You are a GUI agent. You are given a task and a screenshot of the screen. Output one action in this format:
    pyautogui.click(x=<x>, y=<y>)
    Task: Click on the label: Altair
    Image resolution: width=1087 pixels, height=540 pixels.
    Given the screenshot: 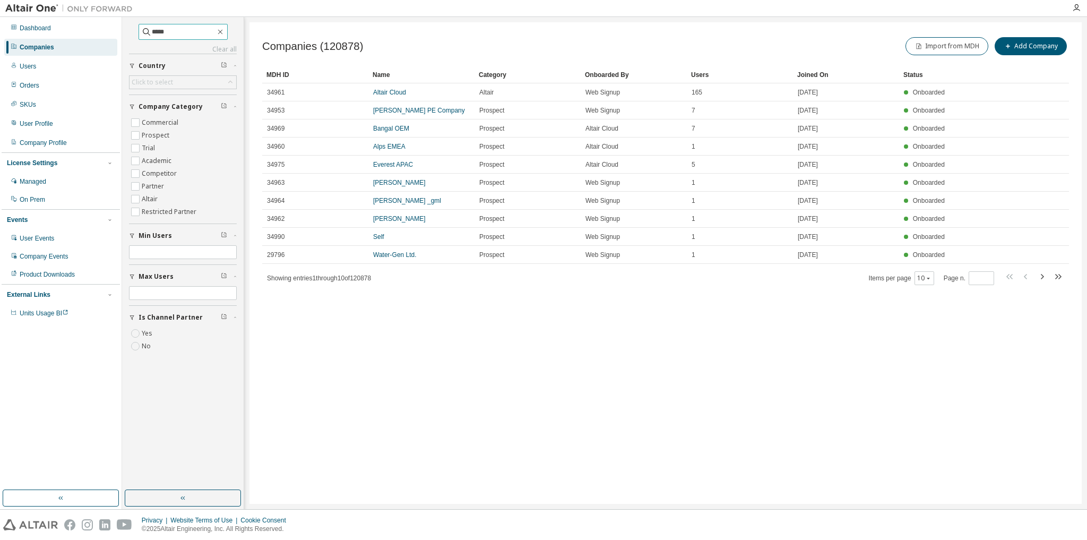 What is the action you would take?
    pyautogui.click(x=151, y=199)
    